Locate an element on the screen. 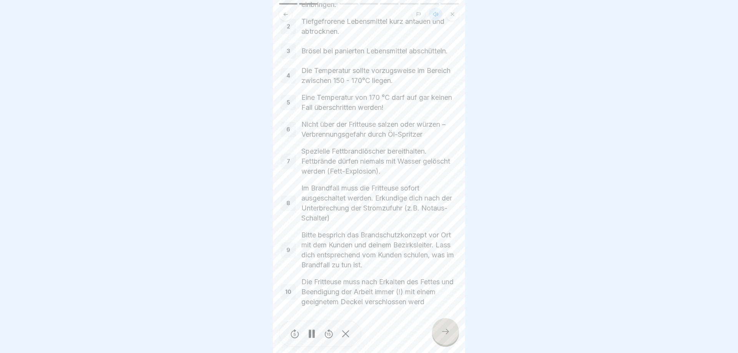  p: Nicht über der Fritteuse salzen oder würzen – Verbrennungsgefahr durch Öl-Spritzer is located at coordinates (379, 129).